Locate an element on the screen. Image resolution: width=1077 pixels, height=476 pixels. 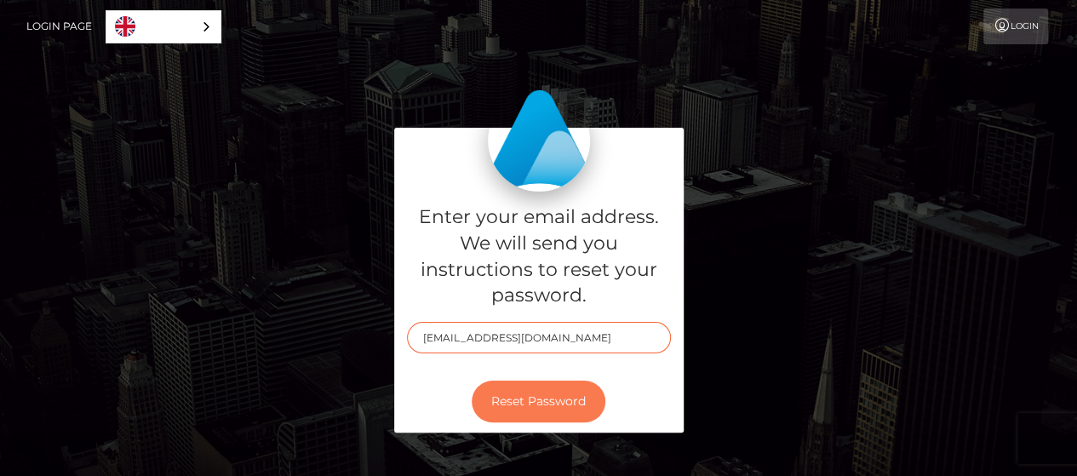
div: Language is located at coordinates (163, 26).